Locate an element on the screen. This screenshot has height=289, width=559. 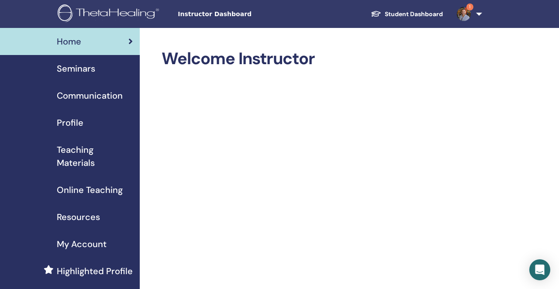
img: default.jpg is located at coordinates (464, 14).